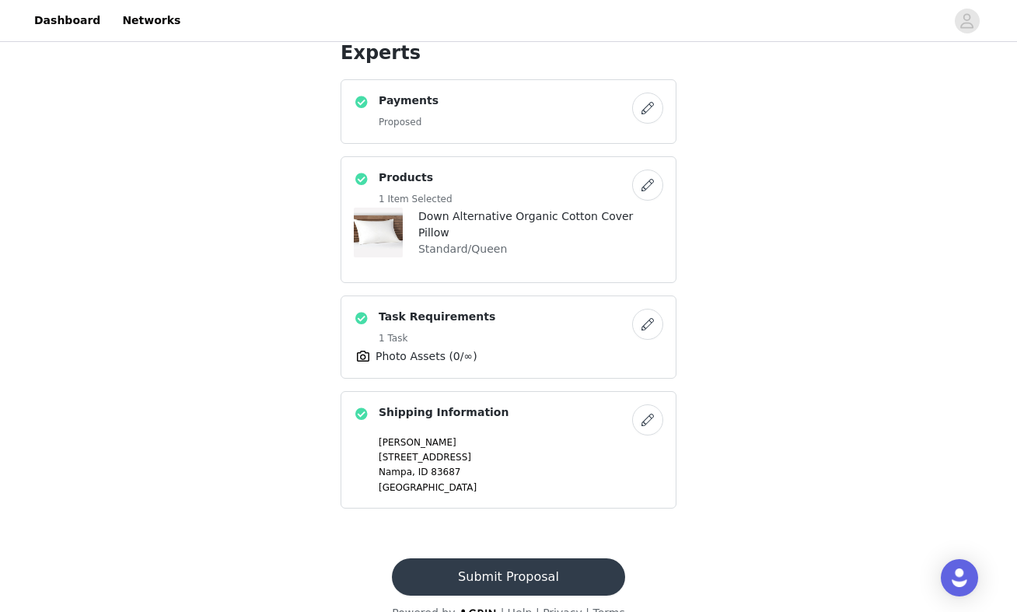 This screenshot has width=1017, height=612. Describe the element at coordinates (967, 21) in the screenshot. I see `div: avatar` at that location.